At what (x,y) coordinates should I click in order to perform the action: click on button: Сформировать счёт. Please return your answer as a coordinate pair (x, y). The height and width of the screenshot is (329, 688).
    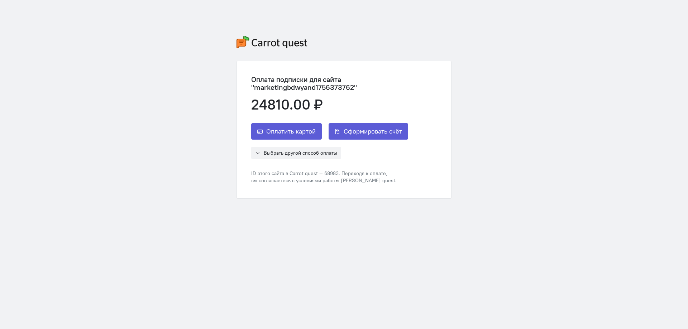
    Looking at the image, I should click on (368, 131).